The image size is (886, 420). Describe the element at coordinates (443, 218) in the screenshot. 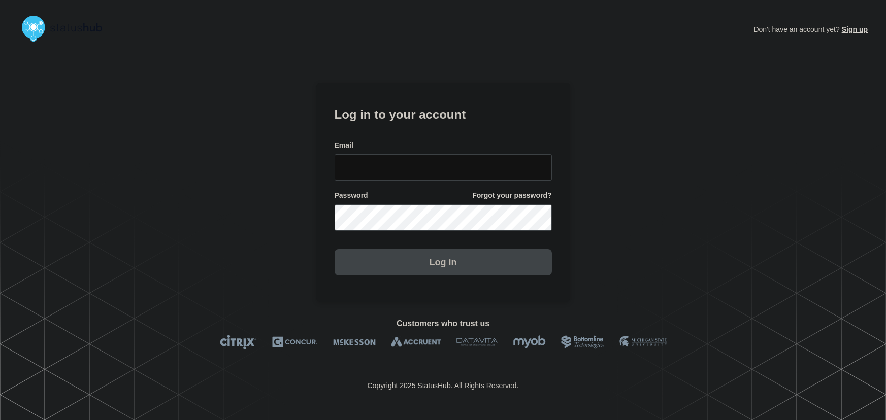

I see `input: password input` at that location.